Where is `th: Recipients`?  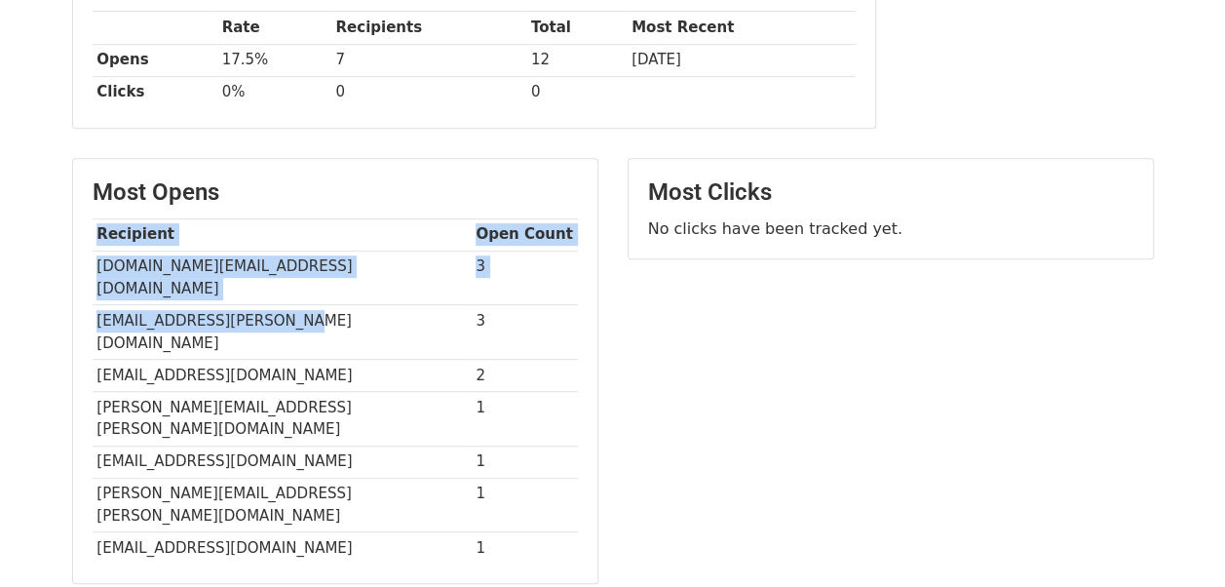
th: Recipients is located at coordinates (429, 27).